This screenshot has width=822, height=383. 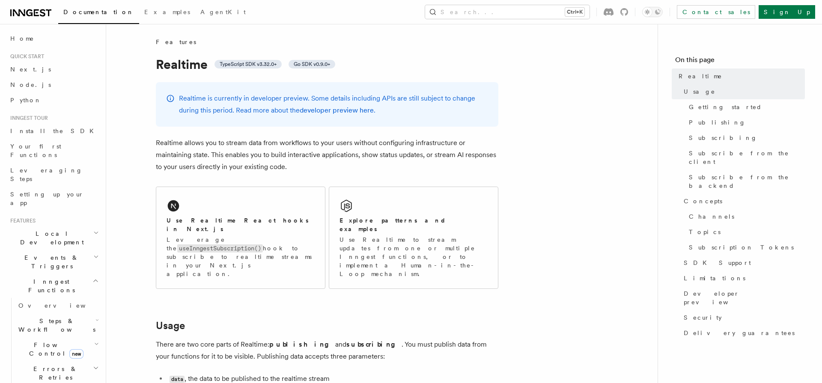 I want to click on a: SDK Support, so click(x=743, y=263).